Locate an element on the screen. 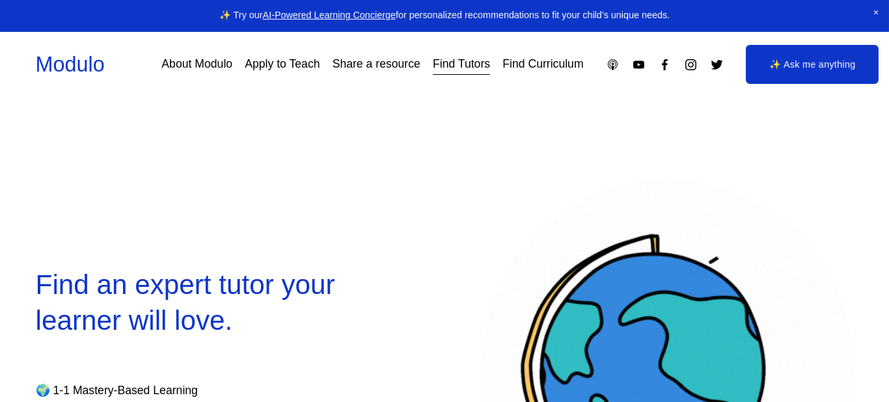 The height and width of the screenshot is (402, 889). a: Share a resource is located at coordinates (376, 64).